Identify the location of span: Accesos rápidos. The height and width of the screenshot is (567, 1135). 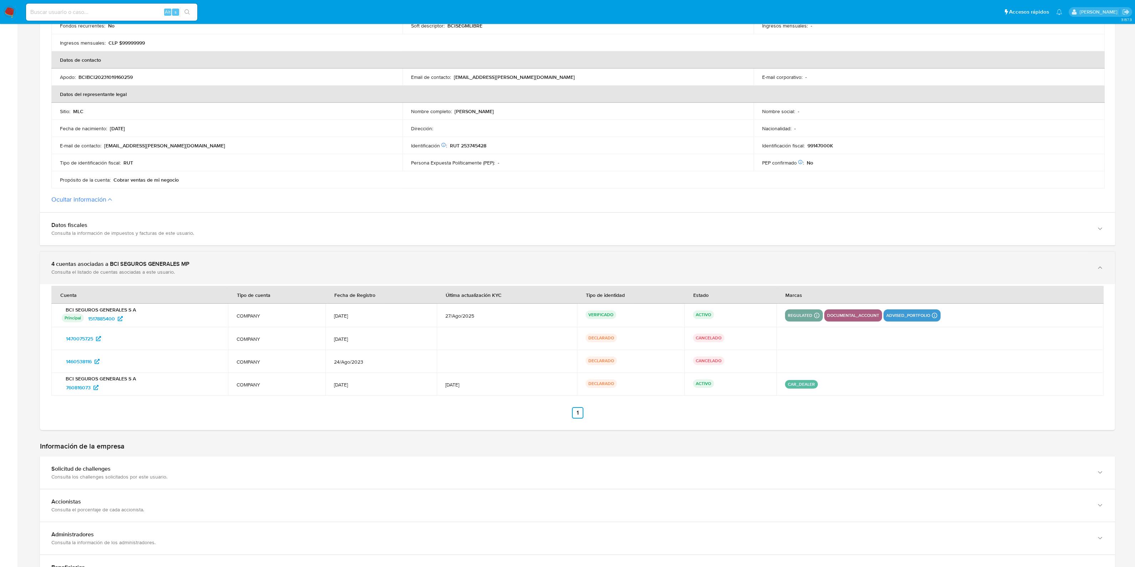
(1029, 12).